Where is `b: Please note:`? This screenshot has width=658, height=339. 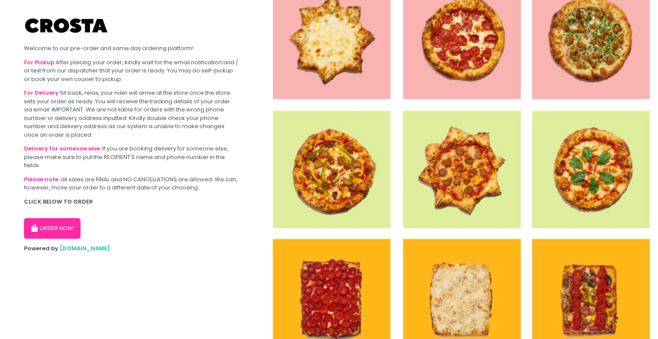
b: Please note: is located at coordinates (42, 179).